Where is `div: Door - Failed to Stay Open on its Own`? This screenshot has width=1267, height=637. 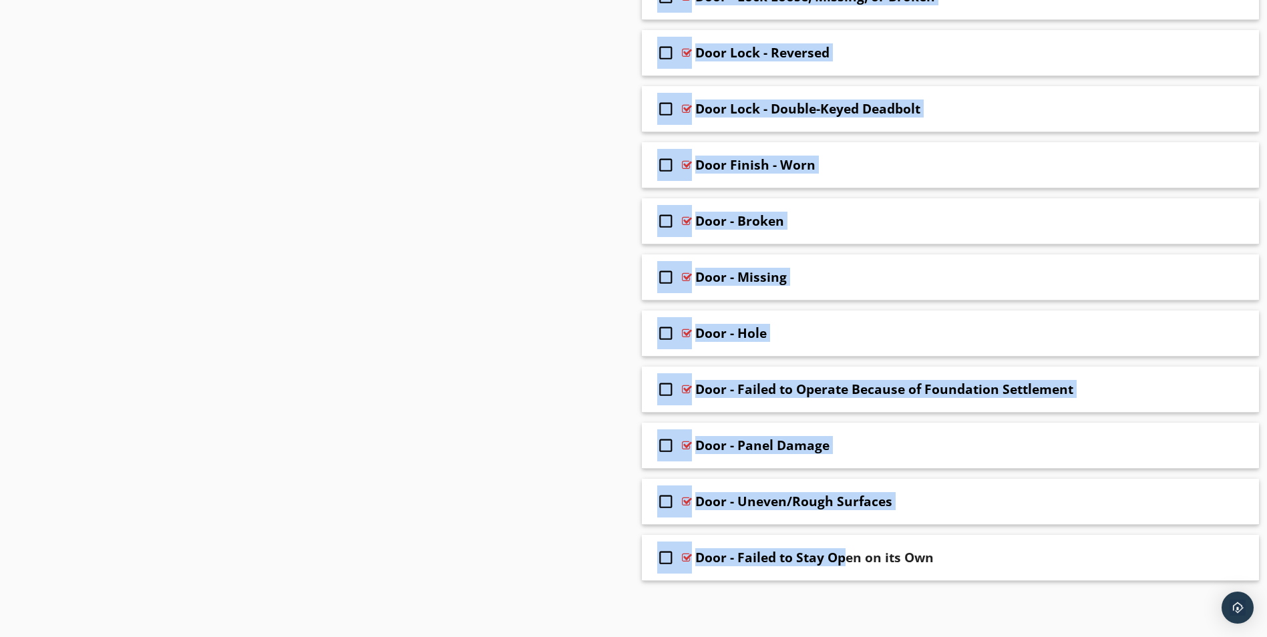
div: Door - Failed to Stay Open on its Own is located at coordinates (814, 558).